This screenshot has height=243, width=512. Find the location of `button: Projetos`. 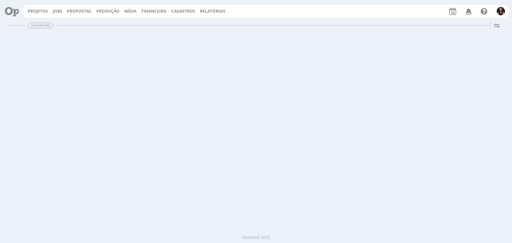

button: Projetos is located at coordinates (38, 11).